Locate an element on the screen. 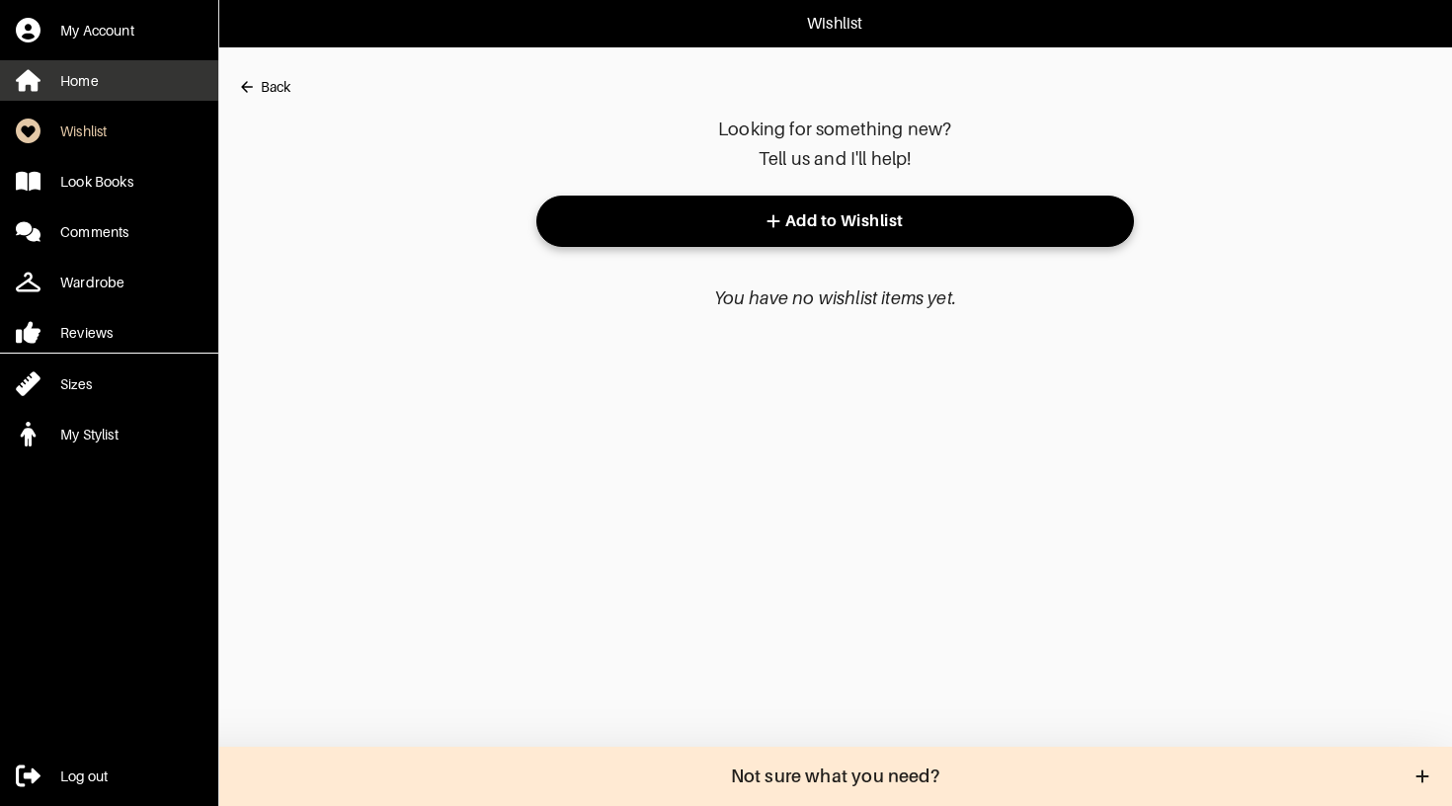 The height and width of the screenshot is (806, 1452). div: My Account is located at coordinates (97, 31).